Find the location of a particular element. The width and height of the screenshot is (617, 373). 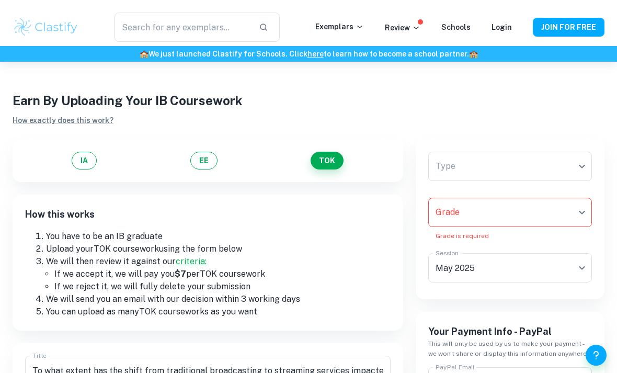

a: Clastify logo is located at coordinates (46, 19).